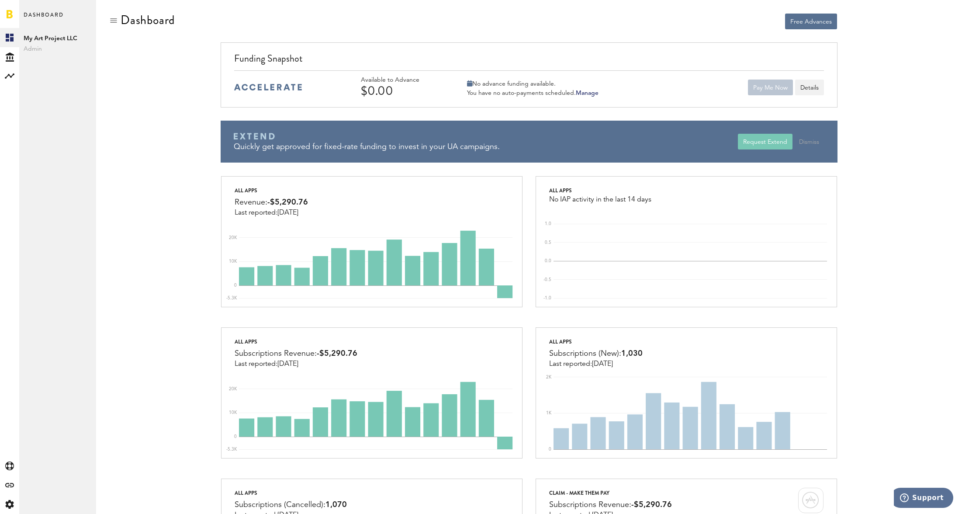  What do you see at coordinates (58, 38) in the screenshot?
I see `span: My Art Project LLC` at bounding box center [58, 38].